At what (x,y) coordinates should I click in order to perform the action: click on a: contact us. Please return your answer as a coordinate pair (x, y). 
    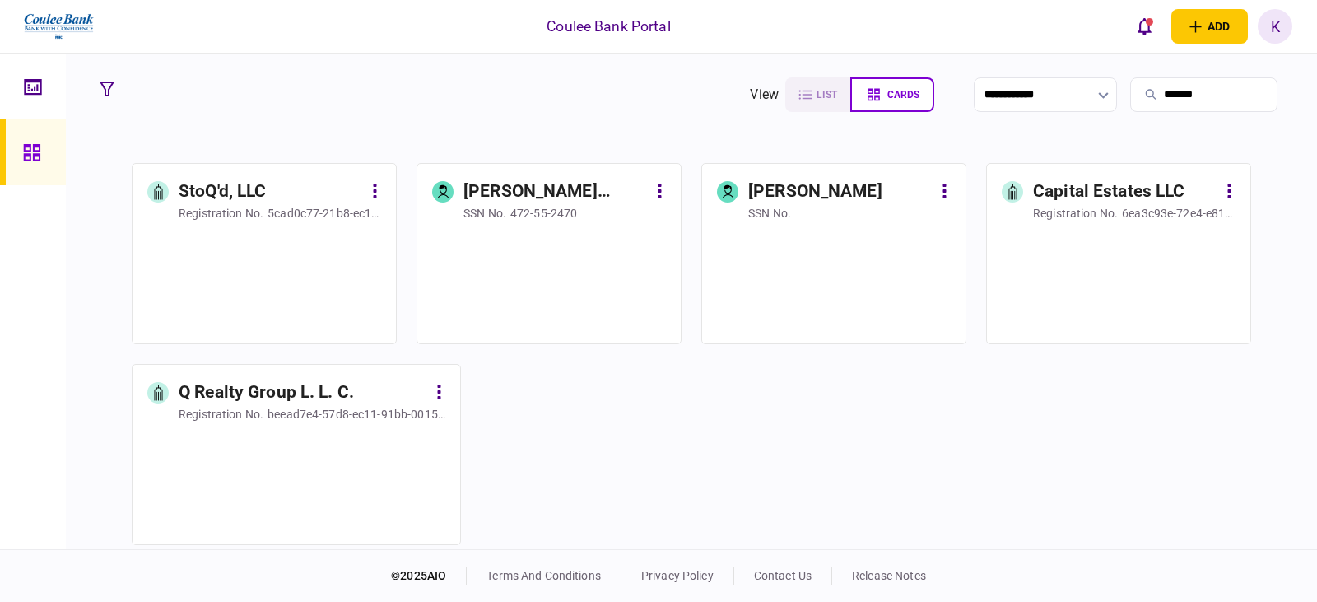
    Looking at the image, I should click on (783, 575).